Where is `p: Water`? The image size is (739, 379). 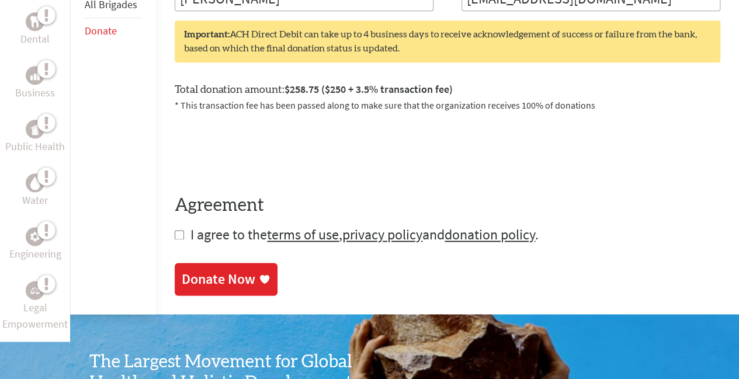
p: Water is located at coordinates (35, 200).